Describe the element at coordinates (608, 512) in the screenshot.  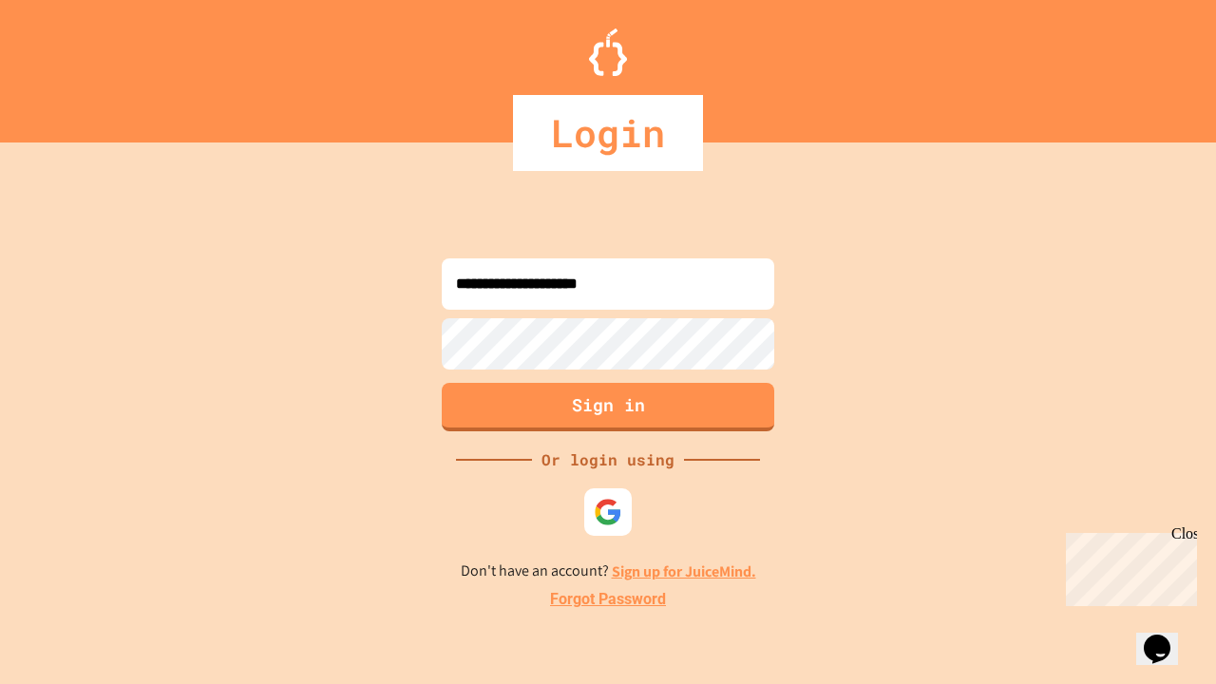
I see `img: google-icon.svg` at that location.